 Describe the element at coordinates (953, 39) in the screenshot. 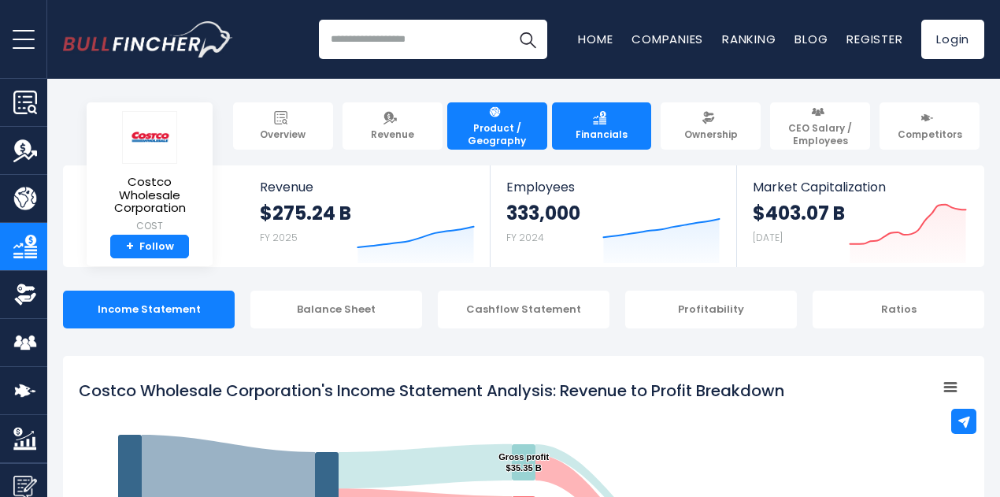

I see `a: Login` at that location.